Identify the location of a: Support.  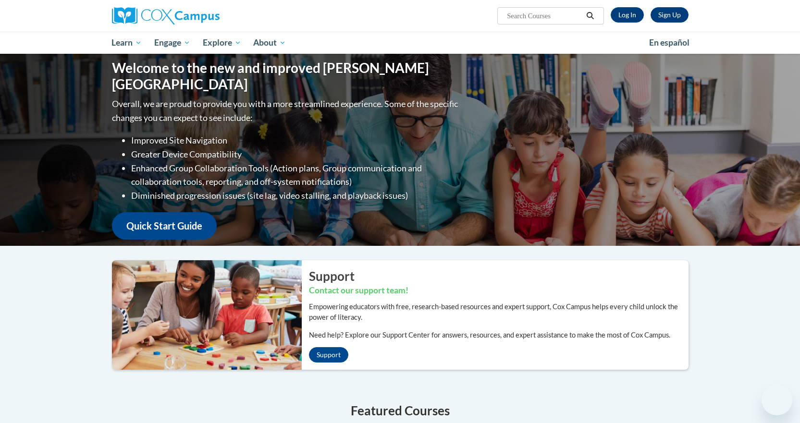
(329, 355).